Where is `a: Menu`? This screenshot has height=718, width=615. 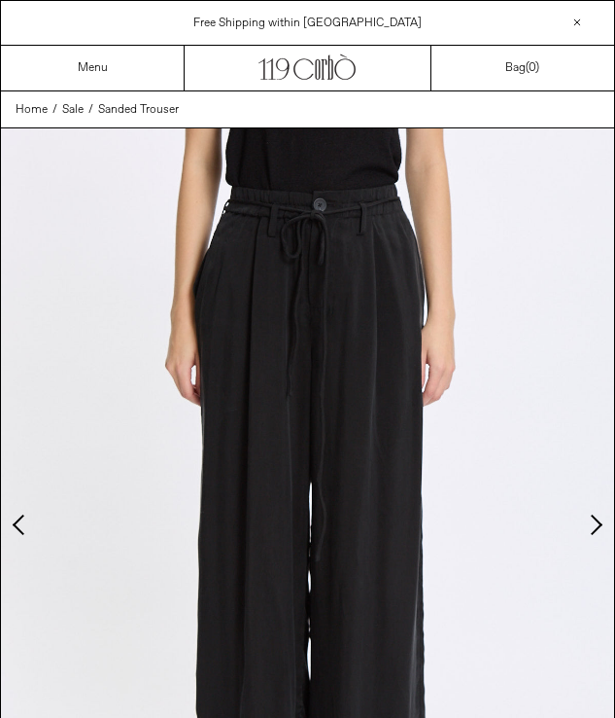
a: Menu is located at coordinates (92, 68).